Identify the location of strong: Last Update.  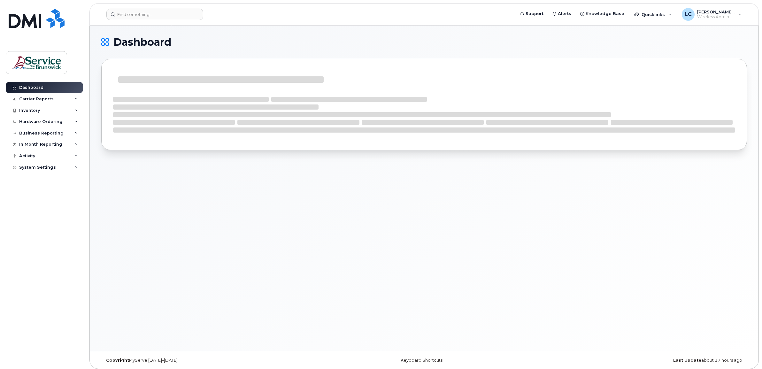
(687, 360).